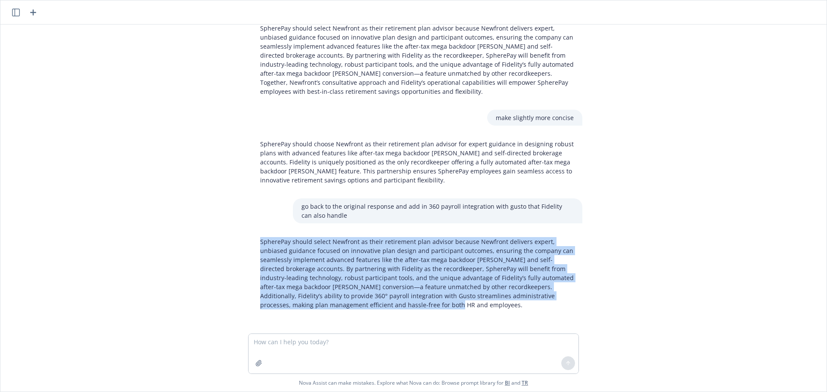 The height and width of the screenshot is (392, 827). I want to click on p: SpherePay should choose Newfront as their retirement plan advisor for expert guidance in designin..., so click(417, 162).